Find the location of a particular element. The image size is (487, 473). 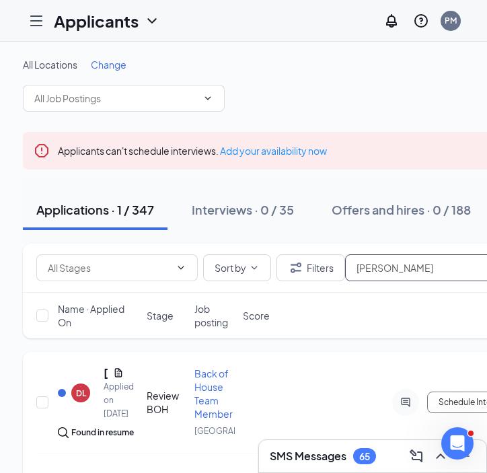

button: Filter Filters is located at coordinates (311, 268).